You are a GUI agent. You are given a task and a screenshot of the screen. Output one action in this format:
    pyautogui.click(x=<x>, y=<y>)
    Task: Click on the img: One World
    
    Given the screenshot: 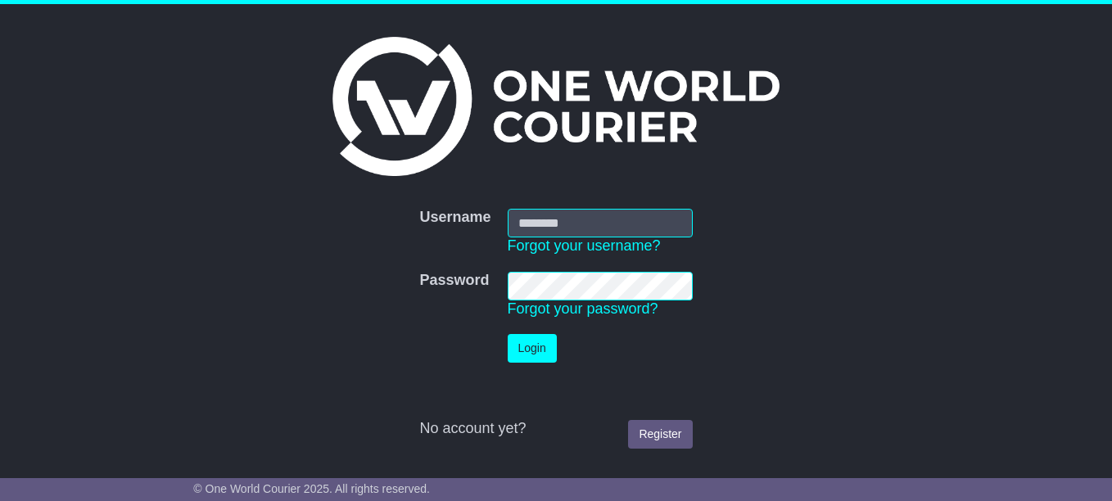 What is the action you would take?
    pyautogui.click(x=556, y=106)
    